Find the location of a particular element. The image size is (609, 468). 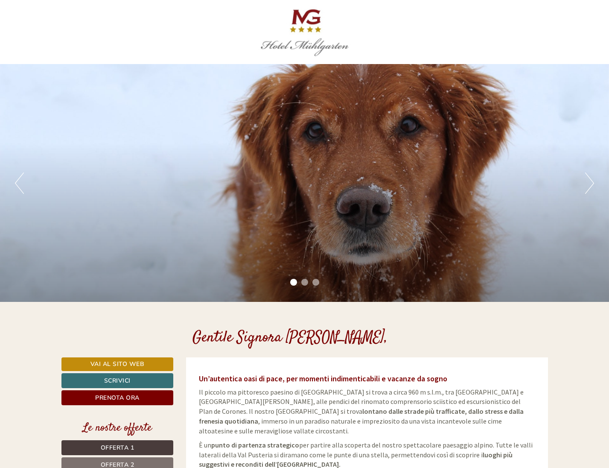

a: Prenota ora is located at coordinates (117, 397).